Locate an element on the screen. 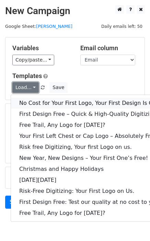 The image size is (150, 241). a: Templates is located at coordinates (27, 76).